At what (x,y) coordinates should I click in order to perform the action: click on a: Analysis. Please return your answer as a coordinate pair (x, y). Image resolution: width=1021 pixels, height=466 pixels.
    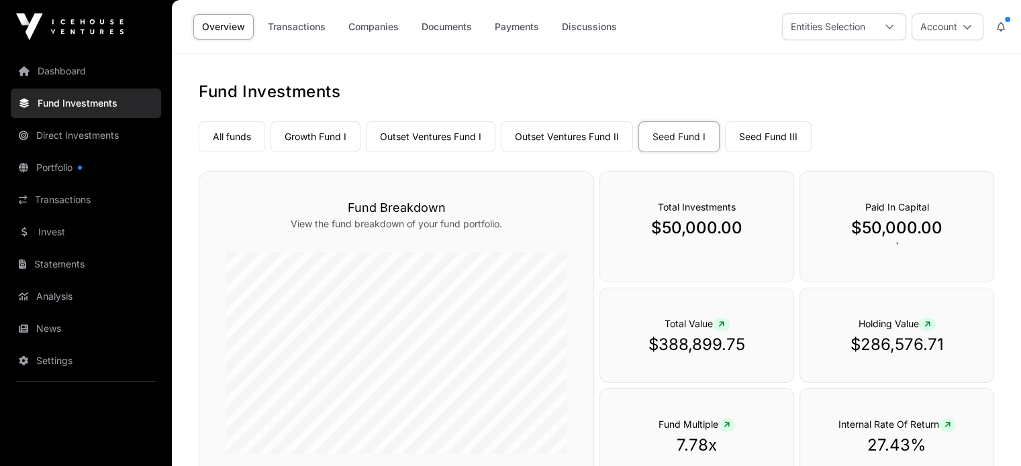
    Looking at the image, I should click on (86, 297).